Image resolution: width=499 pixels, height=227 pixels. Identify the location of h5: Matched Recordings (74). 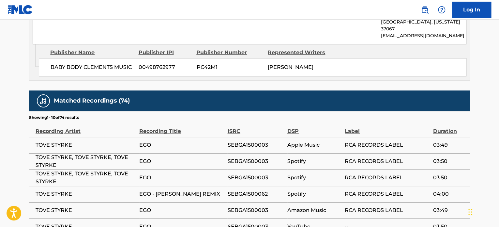
(92, 100).